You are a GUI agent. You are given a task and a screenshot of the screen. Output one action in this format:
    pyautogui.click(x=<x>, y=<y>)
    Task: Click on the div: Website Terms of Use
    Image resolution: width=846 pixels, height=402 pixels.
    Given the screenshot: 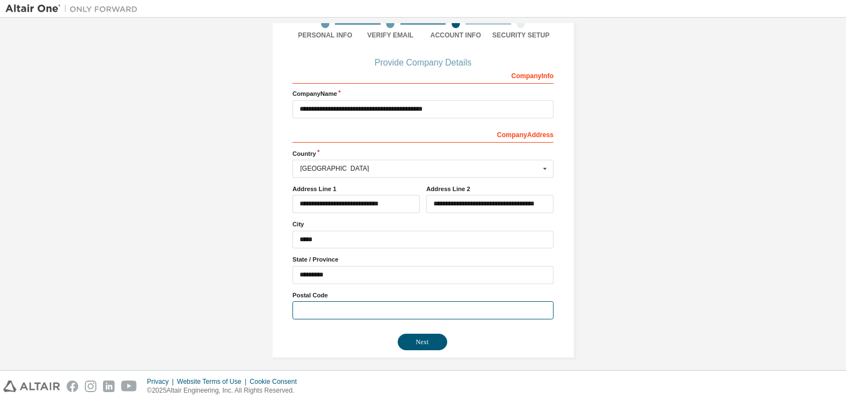 What is the action you would take?
    pyautogui.click(x=213, y=382)
    